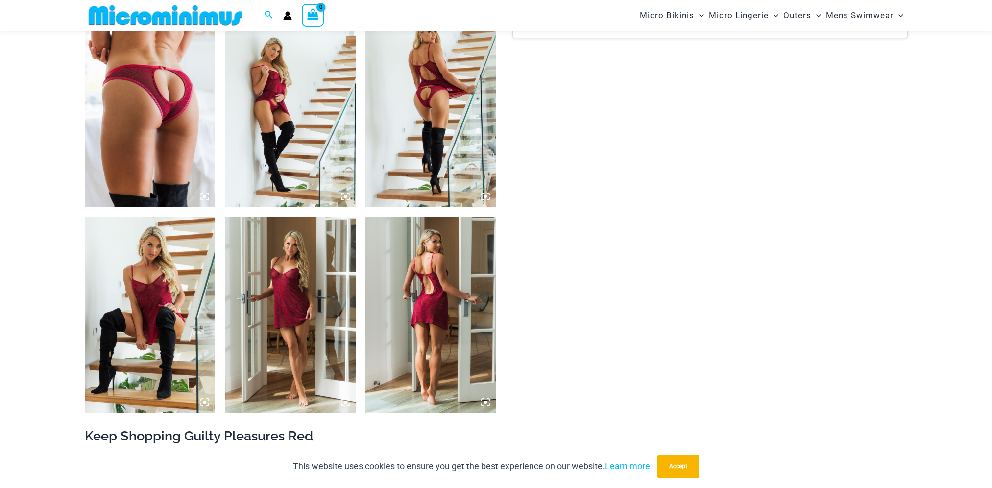 The height and width of the screenshot is (488, 992). Describe the element at coordinates (287, 16) in the screenshot. I see `a: Account icon link` at that location.